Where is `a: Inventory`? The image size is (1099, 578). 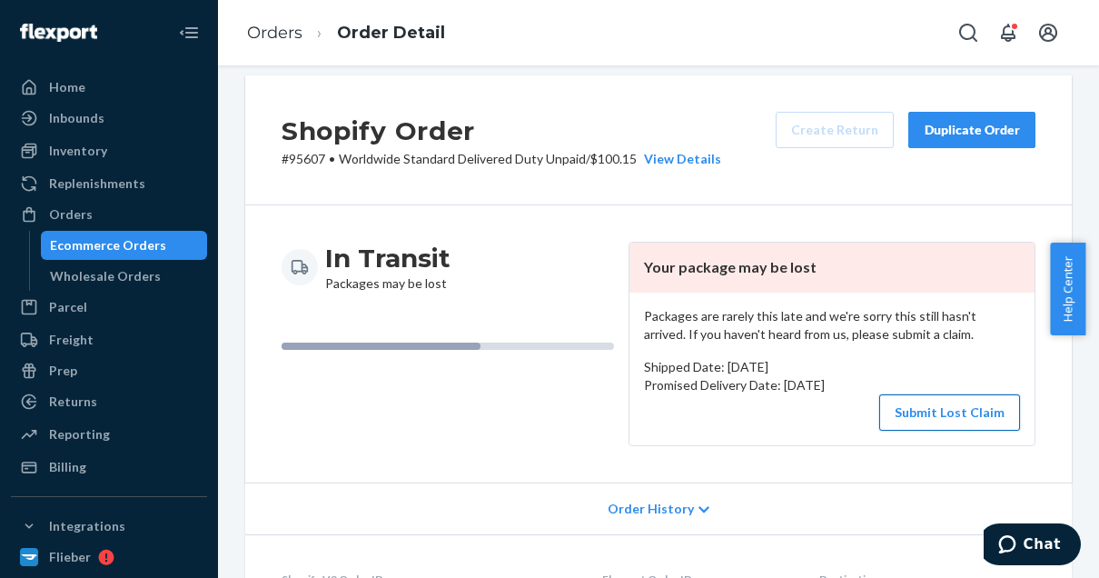
a: Inventory is located at coordinates (109, 151).